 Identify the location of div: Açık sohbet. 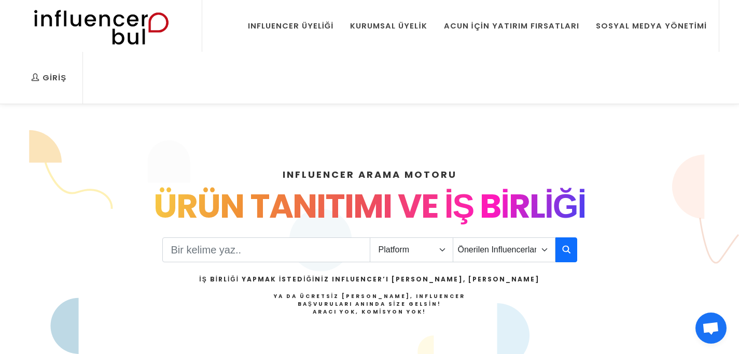
(711, 328).